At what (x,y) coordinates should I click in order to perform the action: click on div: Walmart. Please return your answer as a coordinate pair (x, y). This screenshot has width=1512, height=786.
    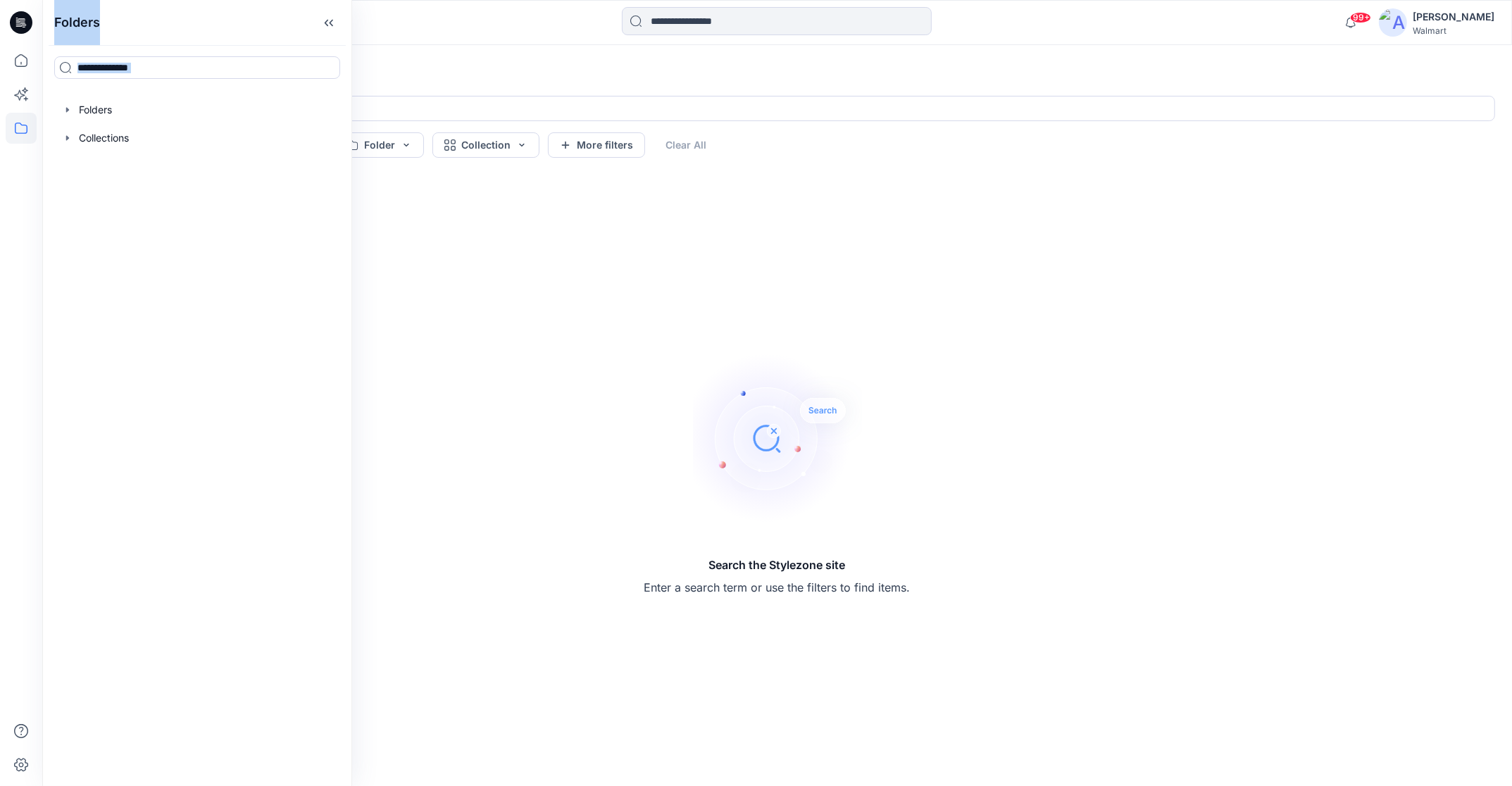
    Looking at the image, I should click on (1453, 30).